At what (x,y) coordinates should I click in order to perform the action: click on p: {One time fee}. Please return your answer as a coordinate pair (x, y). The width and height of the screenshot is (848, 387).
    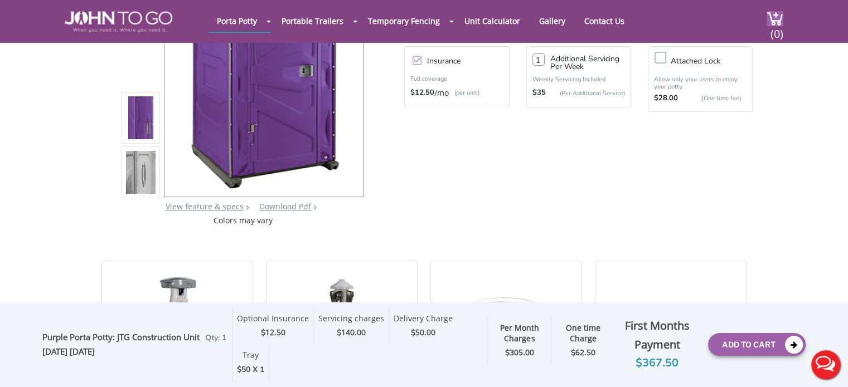
    Looking at the image, I should click on (712, 99).